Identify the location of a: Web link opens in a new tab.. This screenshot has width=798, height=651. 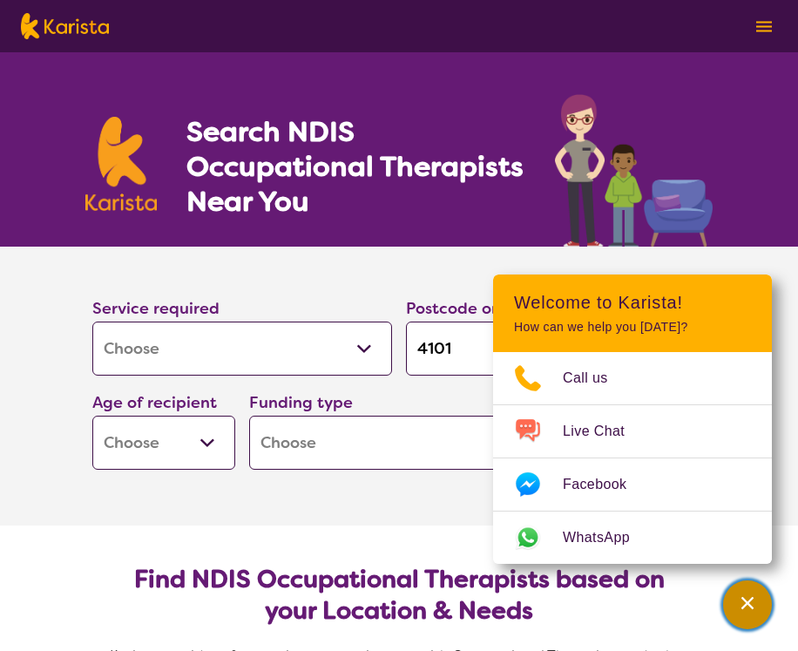
(632, 537).